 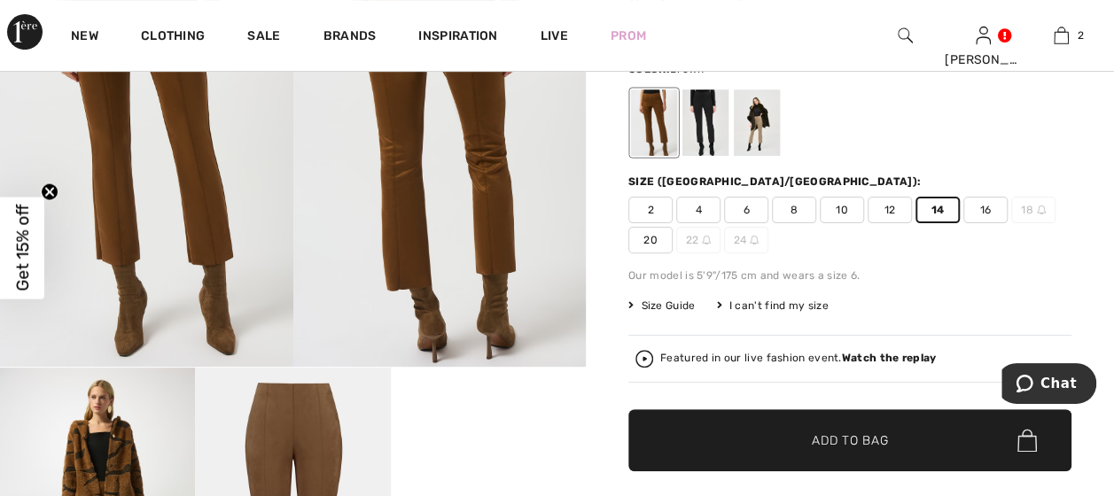 I want to click on span: 24, so click(x=746, y=240).